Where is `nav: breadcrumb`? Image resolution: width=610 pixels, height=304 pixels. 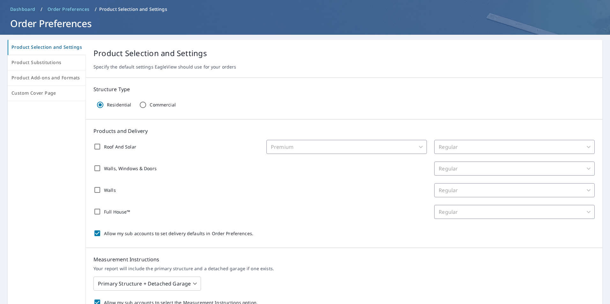 nav: breadcrumb is located at coordinates (305, 9).